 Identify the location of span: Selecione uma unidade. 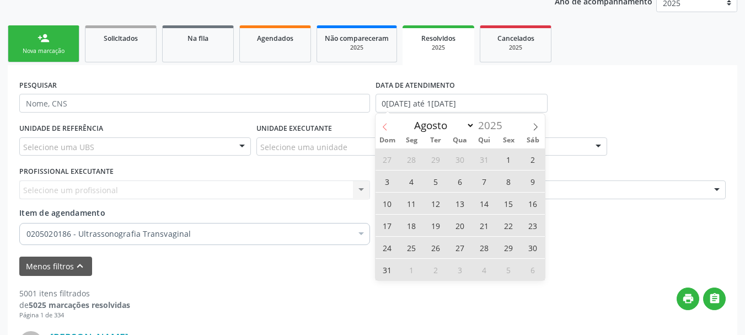
(304, 147).